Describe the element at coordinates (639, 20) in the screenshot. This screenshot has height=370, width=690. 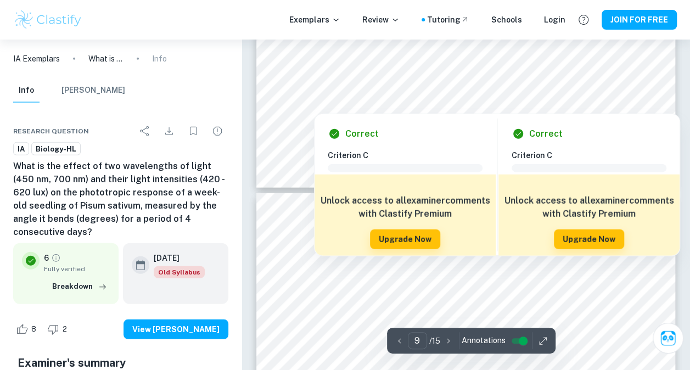
I see `button: JOIN FOR FREE` at that location.